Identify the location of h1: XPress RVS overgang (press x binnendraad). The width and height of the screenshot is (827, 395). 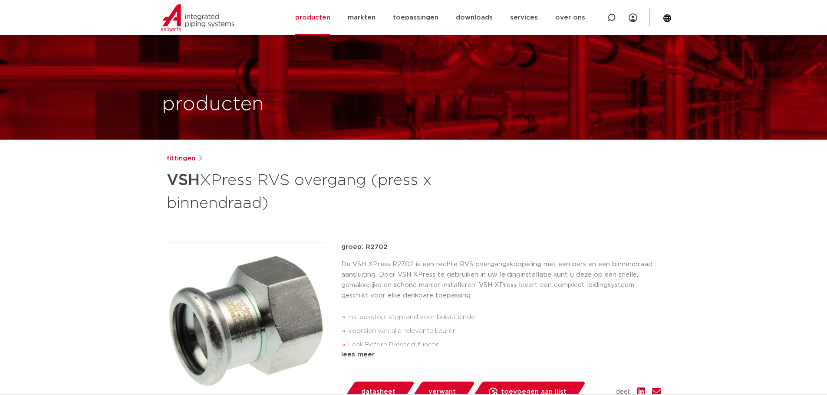
(329, 191).